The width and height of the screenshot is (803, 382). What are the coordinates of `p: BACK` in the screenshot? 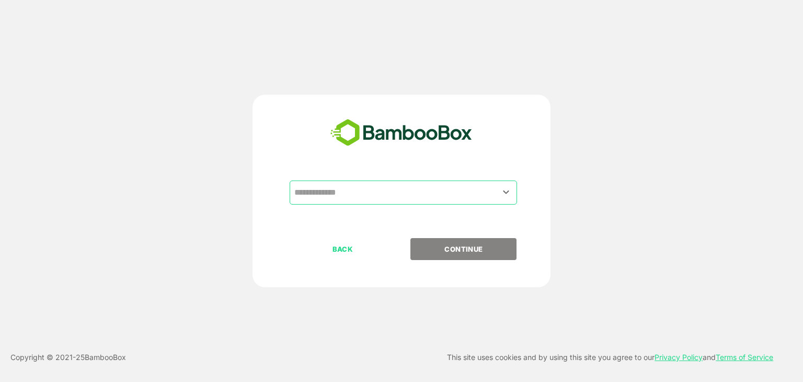 It's located at (343, 249).